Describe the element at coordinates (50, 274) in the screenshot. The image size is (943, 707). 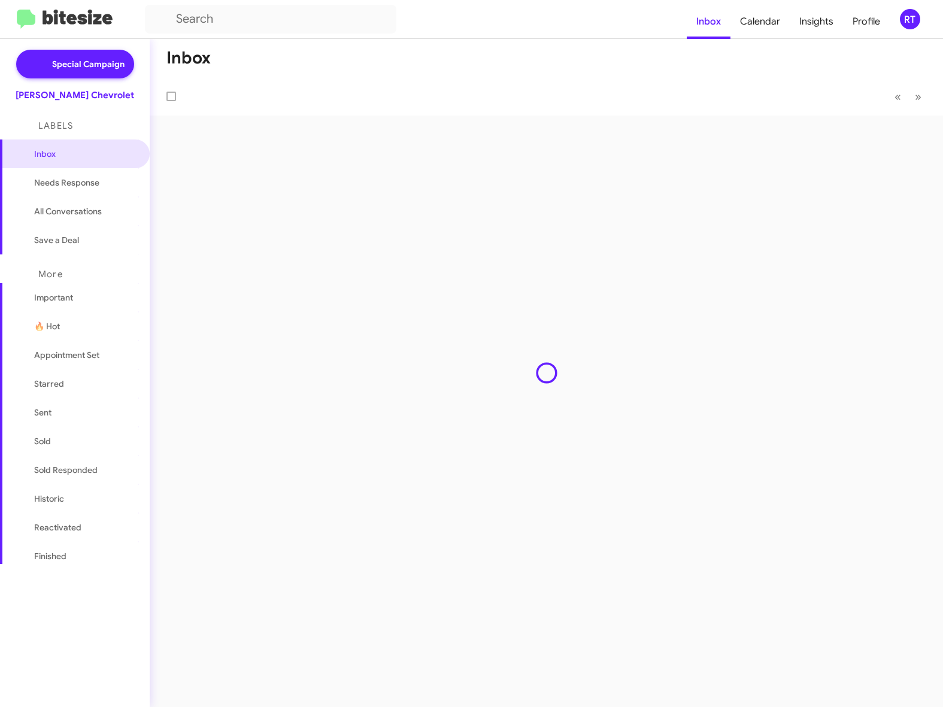
I see `span: More` at that location.